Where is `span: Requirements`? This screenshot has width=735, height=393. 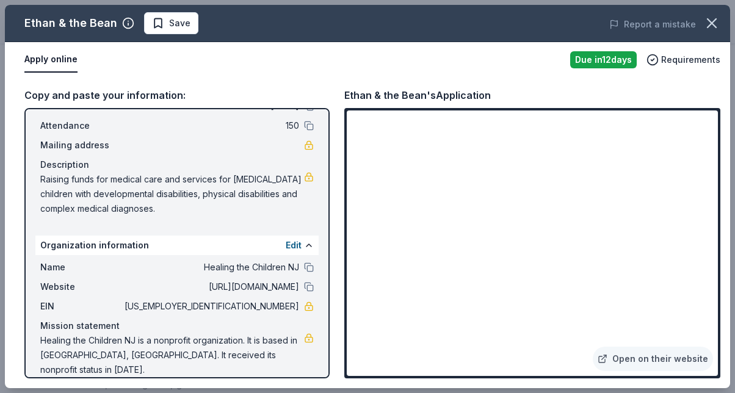 span: Requirements is located at coordinates (691, 60).